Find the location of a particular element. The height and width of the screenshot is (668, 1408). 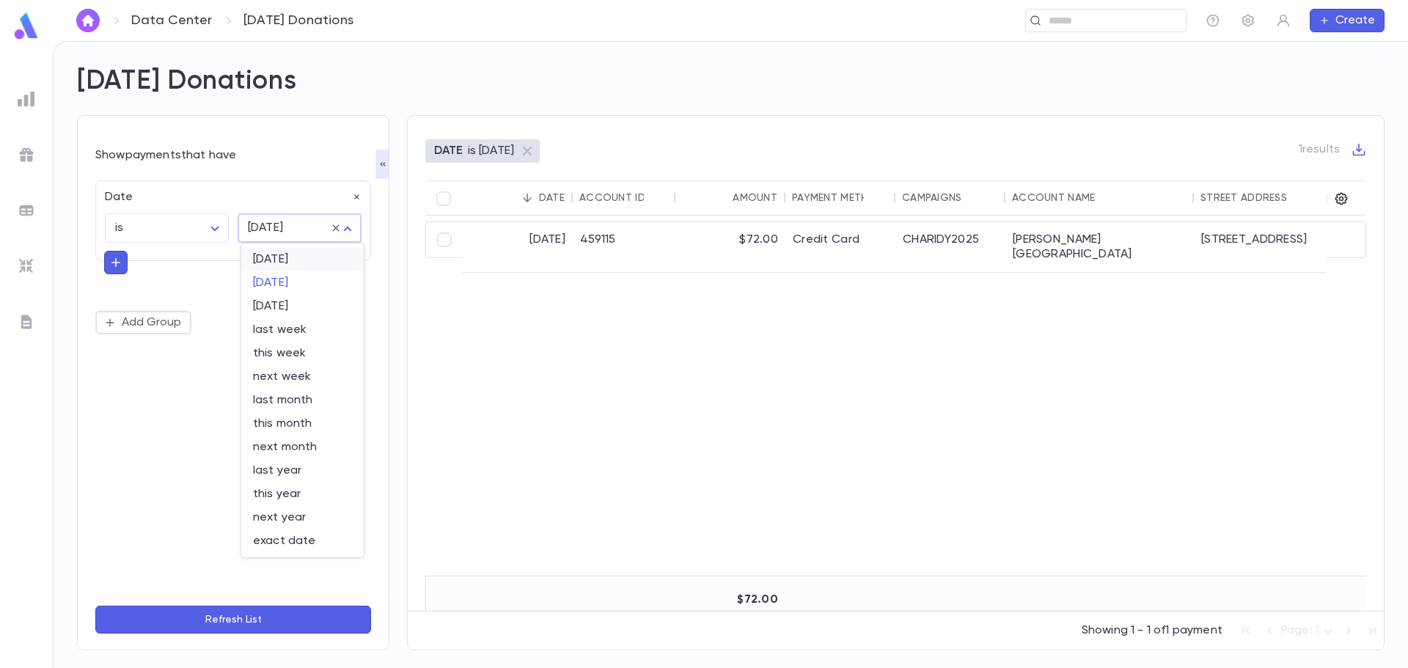

span: next month is located at coordinates (302, 447).